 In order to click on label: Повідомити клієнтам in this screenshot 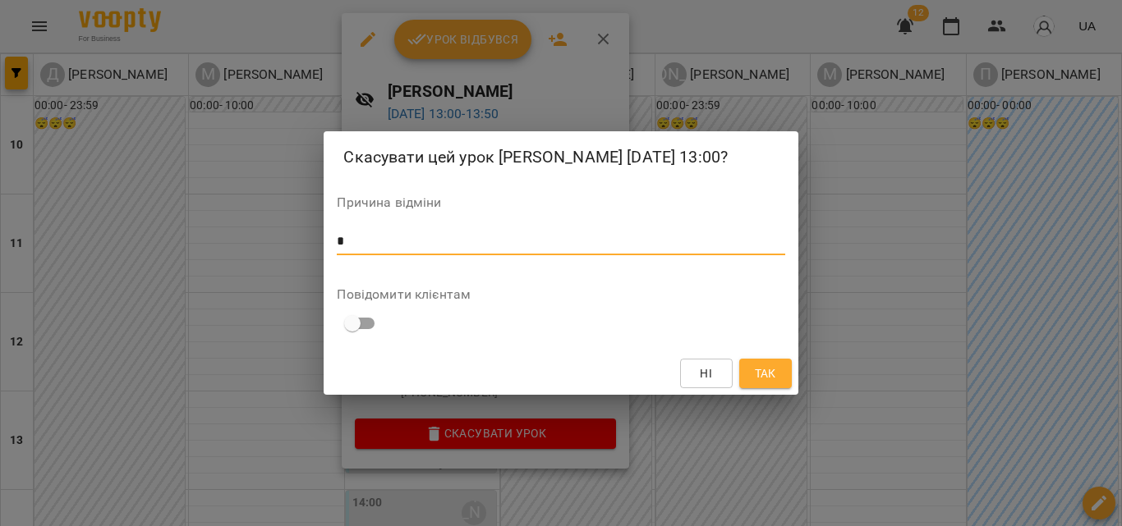, I will do `click(560, 295)`.